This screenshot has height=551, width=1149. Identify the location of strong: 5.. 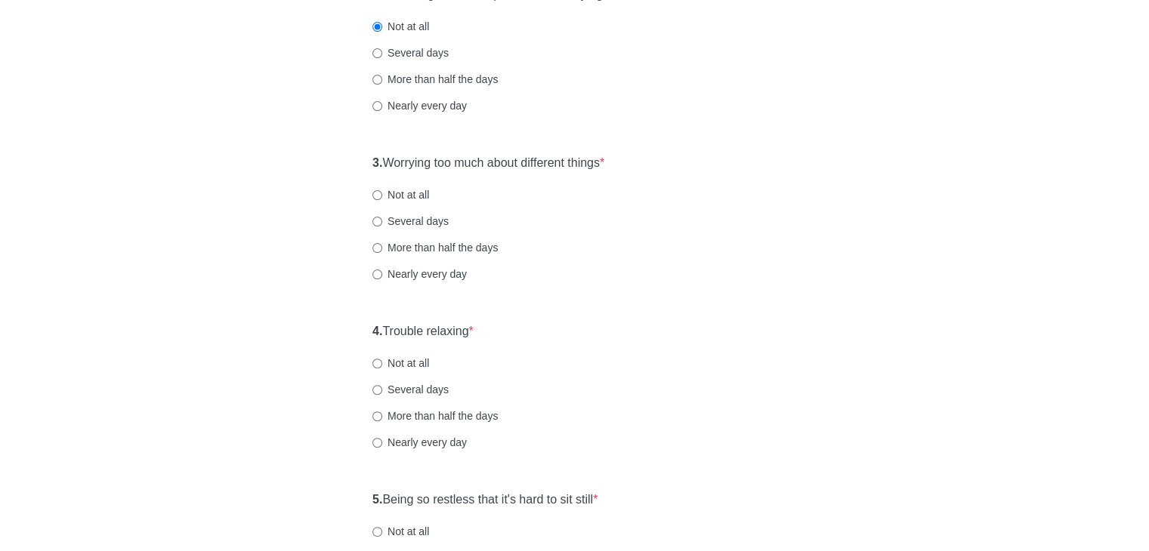
(377, 499).